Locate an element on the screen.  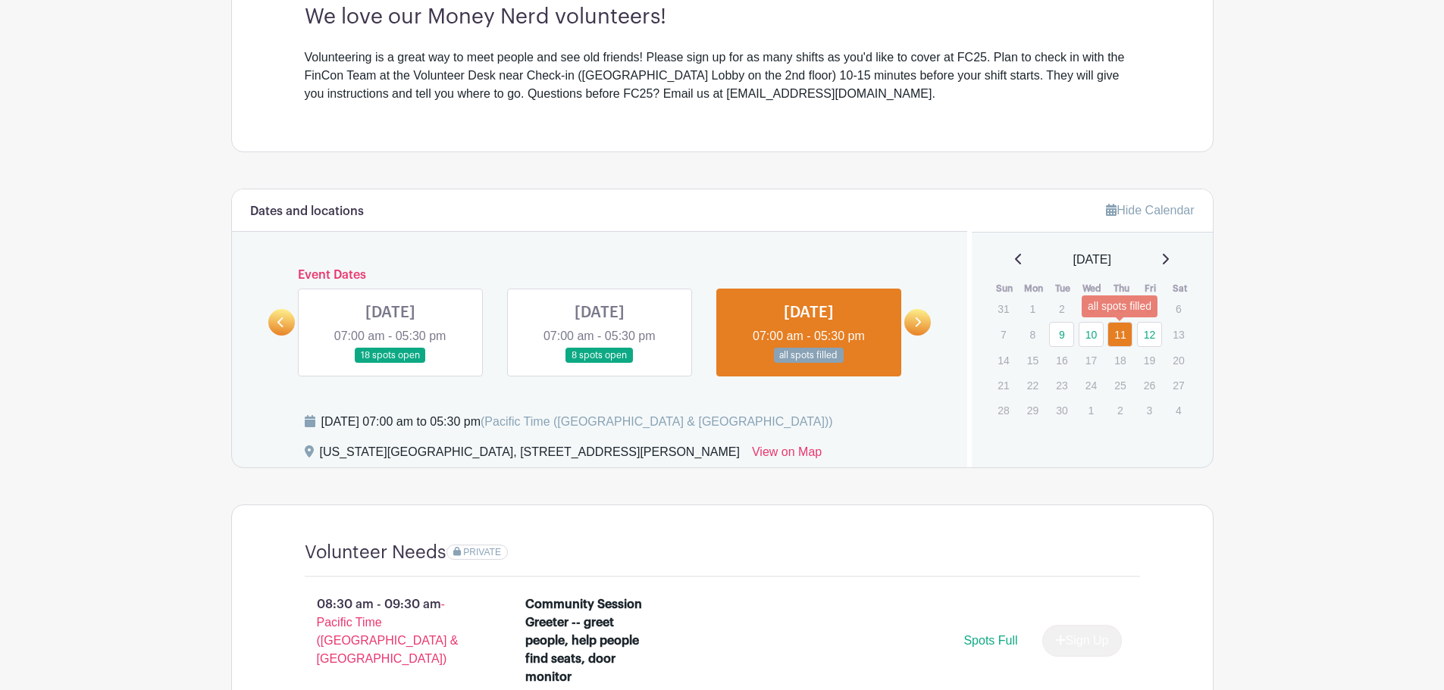
p: 18 is located at coordinates (1119, 360).